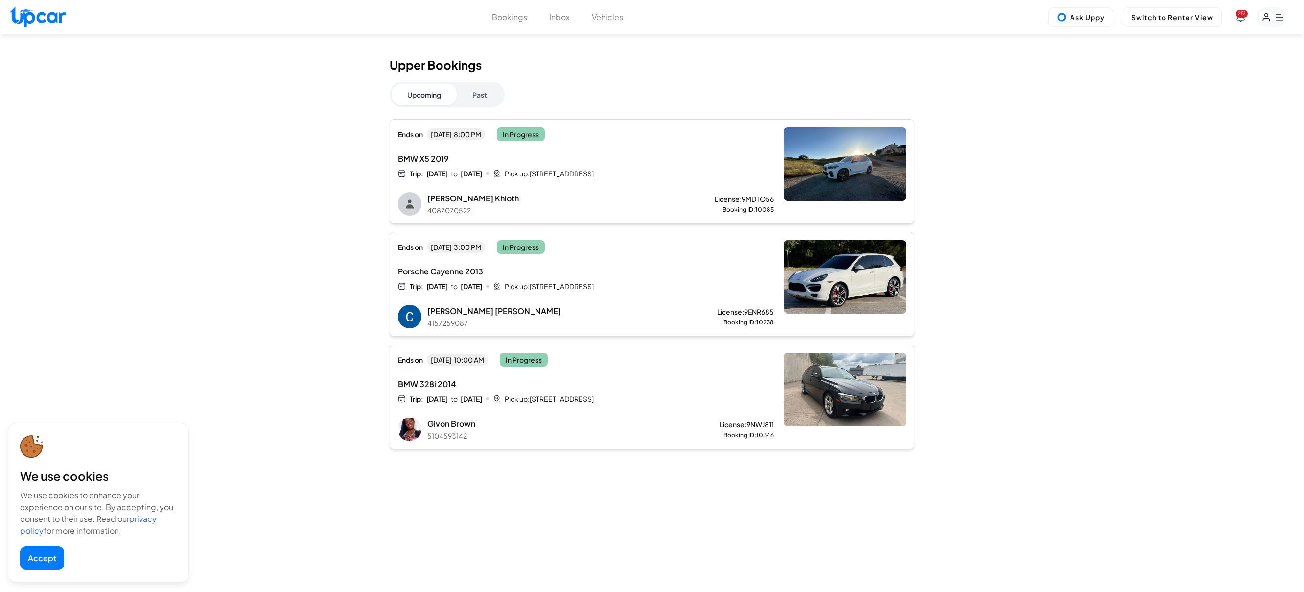  I want to click on span: BMW X5 2019, so click(554, 159).